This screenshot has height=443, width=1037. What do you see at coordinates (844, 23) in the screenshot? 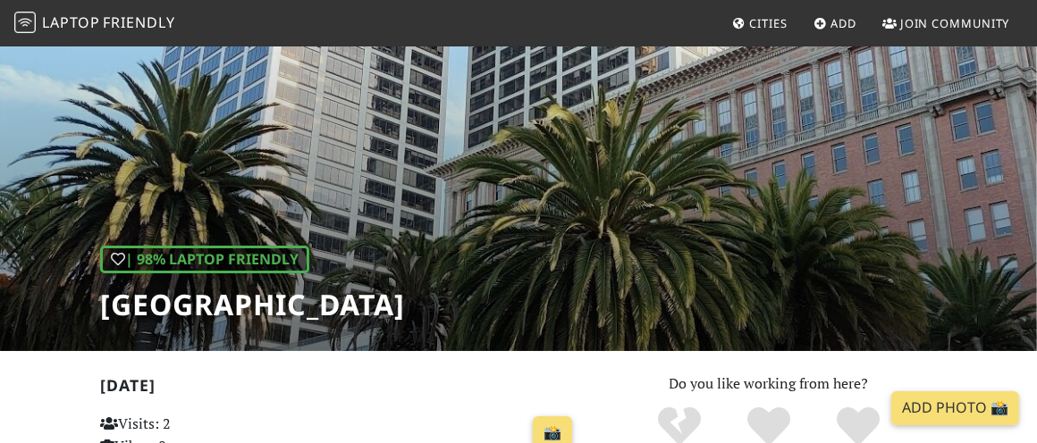
I see `span: Add` at bounding box center [844, 23].